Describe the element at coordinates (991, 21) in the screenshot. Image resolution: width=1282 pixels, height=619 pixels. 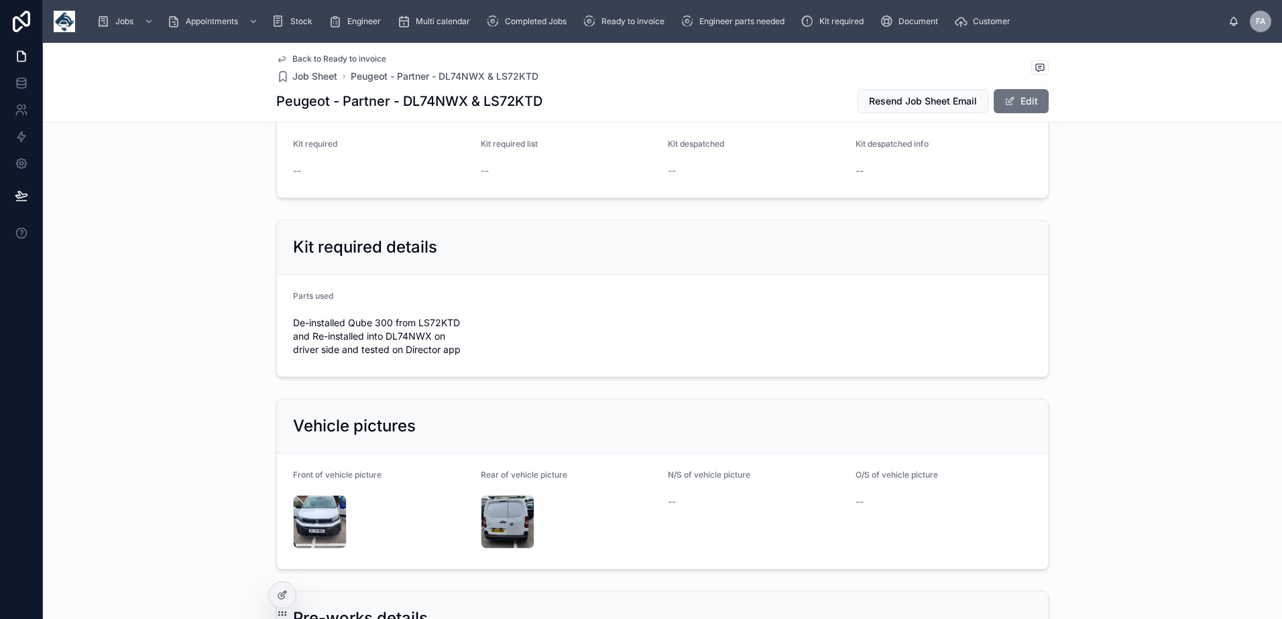
I see `span: Customer` at that location.